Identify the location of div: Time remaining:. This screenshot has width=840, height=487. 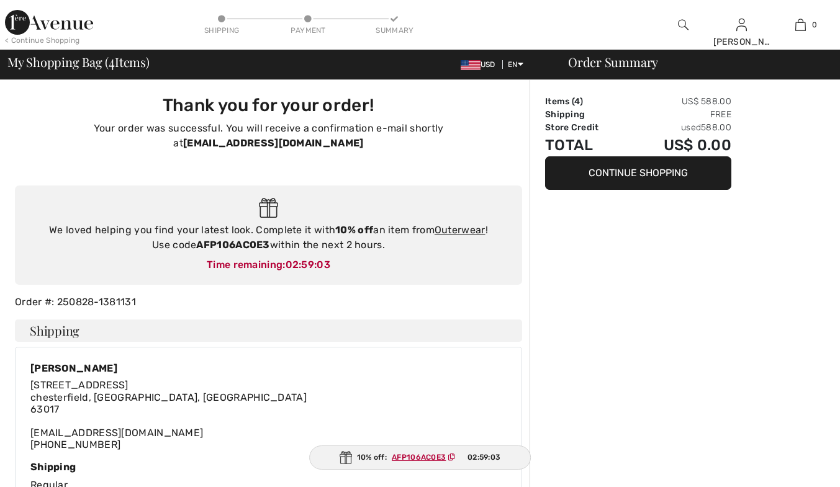
(268, 265).